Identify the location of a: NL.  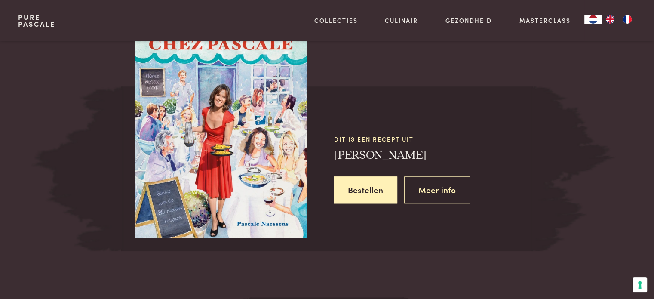
(593, 19).